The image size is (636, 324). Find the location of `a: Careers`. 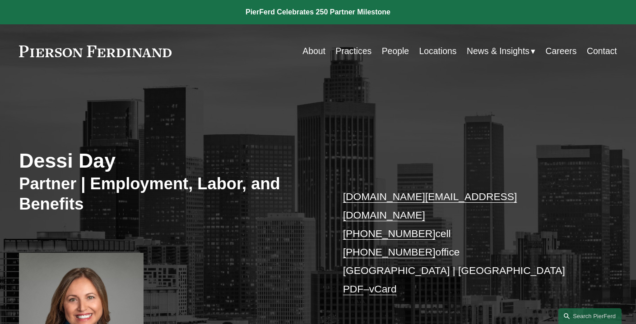

a: Careers is located at coordinates (561, 51).